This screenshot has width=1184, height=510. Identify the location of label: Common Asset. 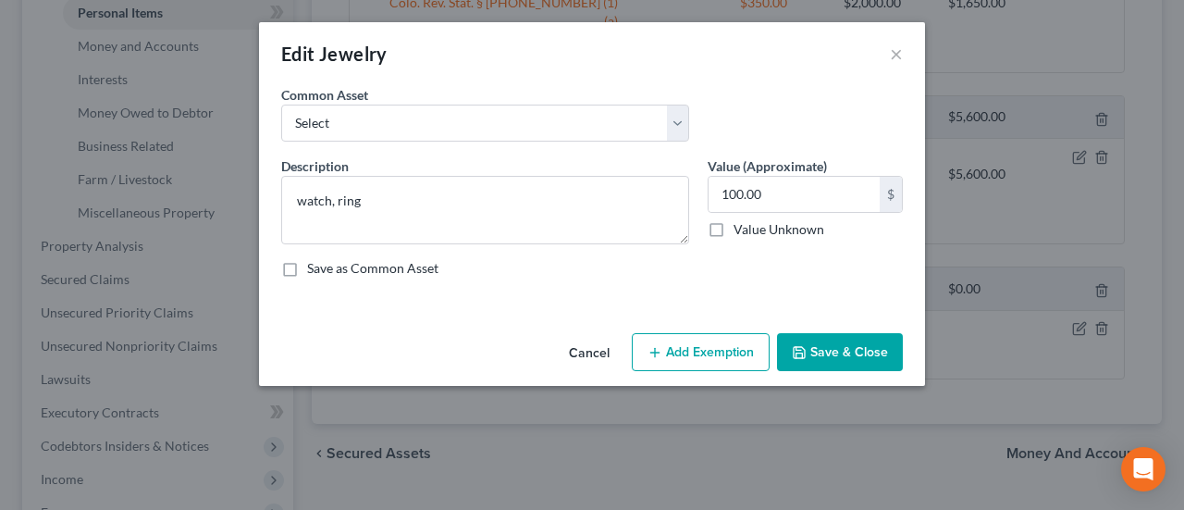
(325, 94).